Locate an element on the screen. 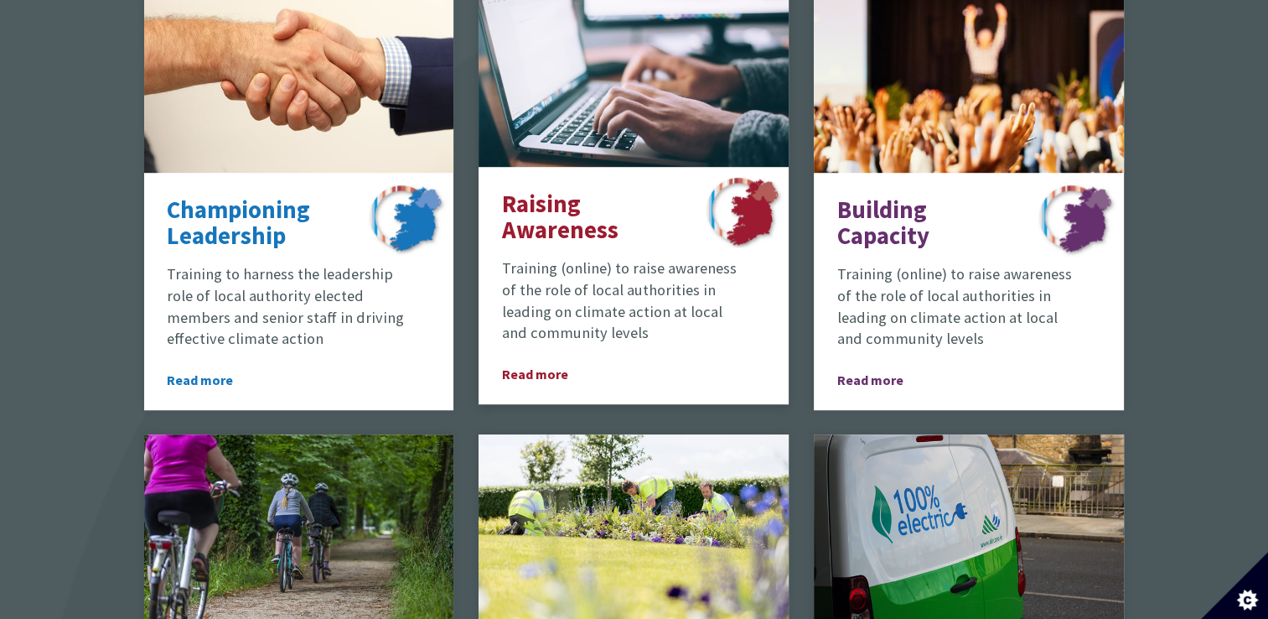 The image size is (1268, 619). p: Raising Awareness is located at coordinates (588, 217).